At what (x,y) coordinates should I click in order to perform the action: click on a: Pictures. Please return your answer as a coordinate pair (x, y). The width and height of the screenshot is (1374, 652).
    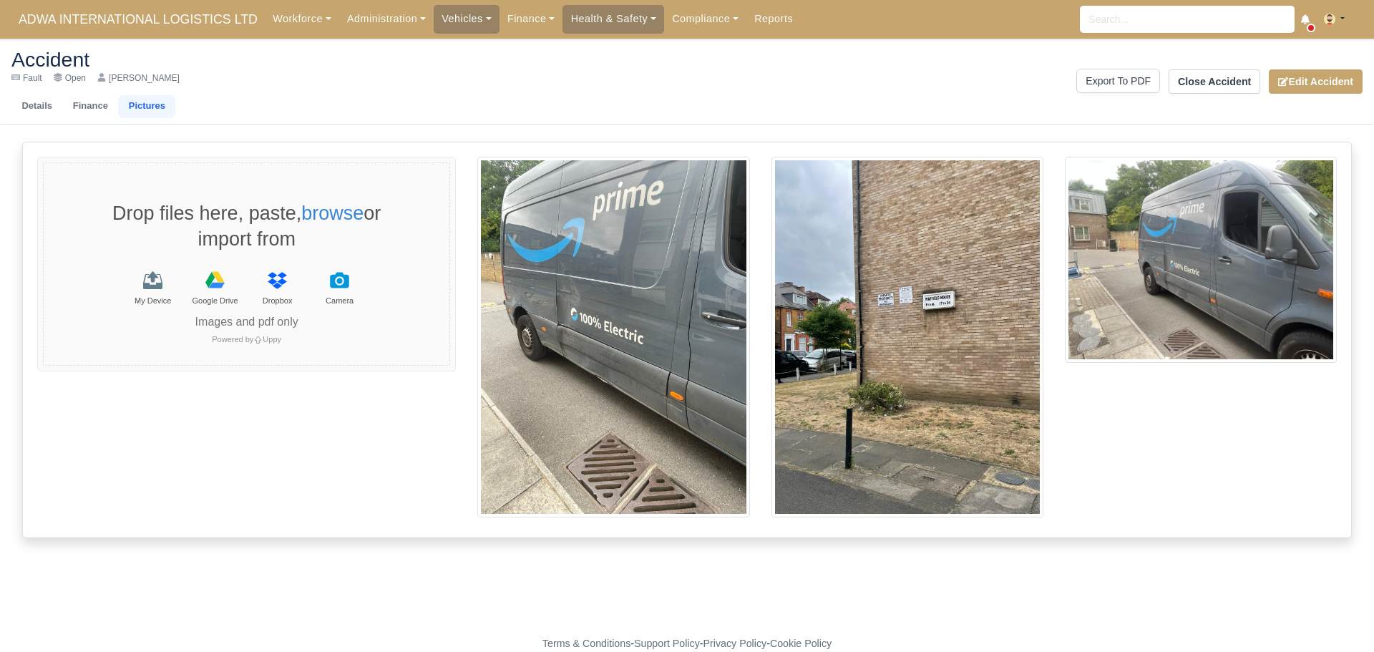
    Looking at the image, I should click on (147, 107).